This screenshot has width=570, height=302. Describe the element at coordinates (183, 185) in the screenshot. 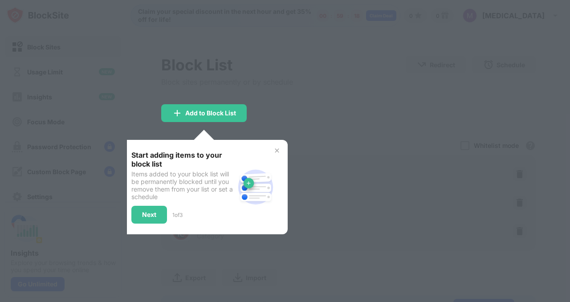

I see `div: Items added to your block list will be permanently blocked until you remove them from your list o...` at that location.